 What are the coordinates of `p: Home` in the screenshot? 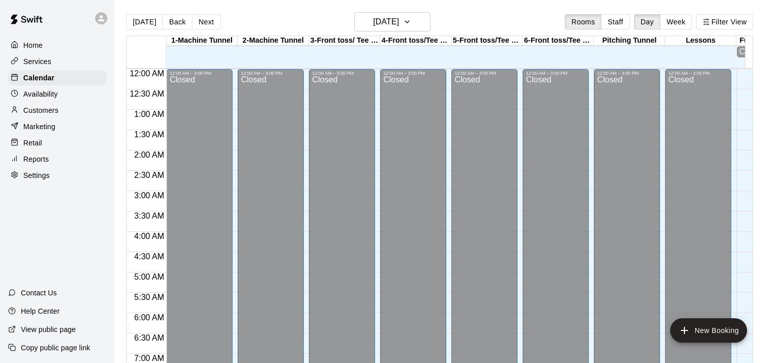 It's located at (33, 45).